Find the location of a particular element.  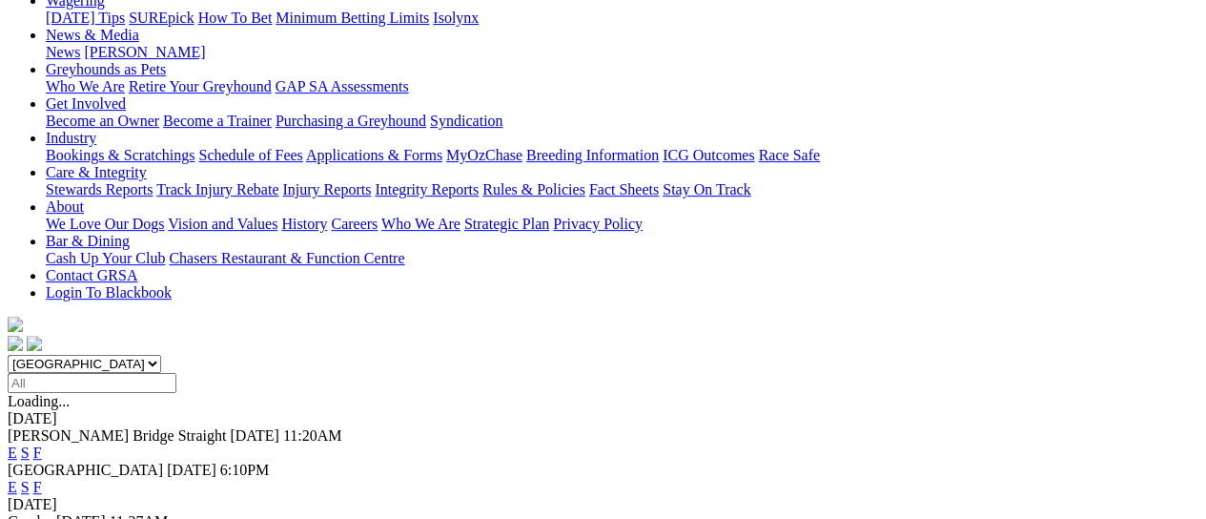

input: Select date is located at coordinates (92, 382).